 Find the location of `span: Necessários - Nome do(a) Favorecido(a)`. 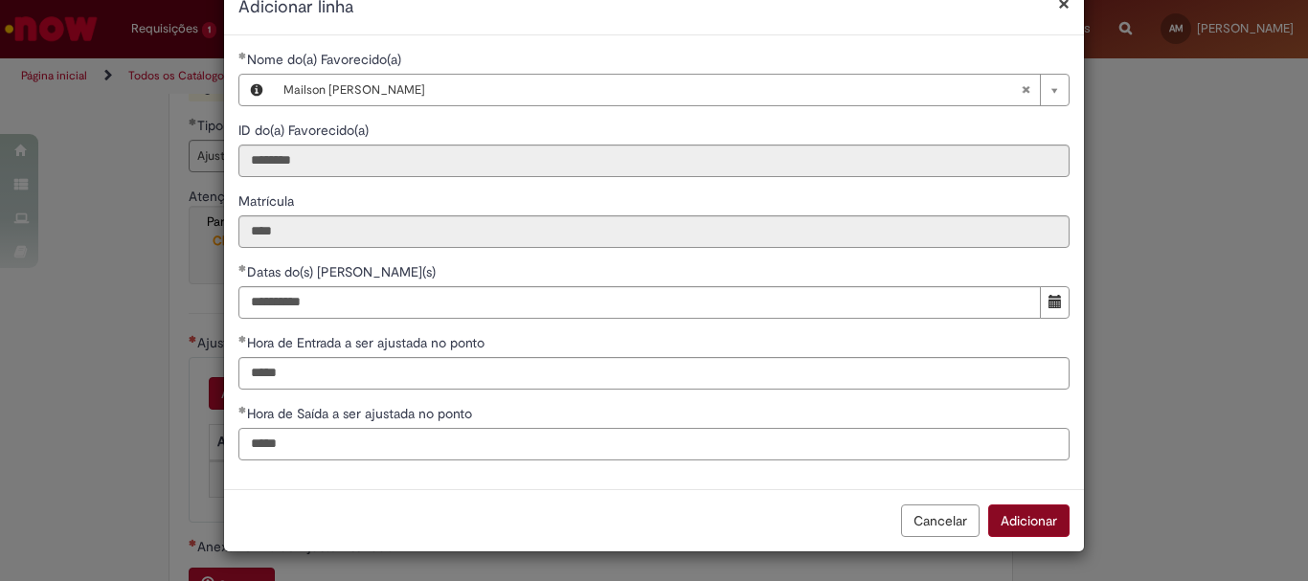

span: Necessários - Nome do(a) Favorecido(a) is located at coordinates (326, 59).